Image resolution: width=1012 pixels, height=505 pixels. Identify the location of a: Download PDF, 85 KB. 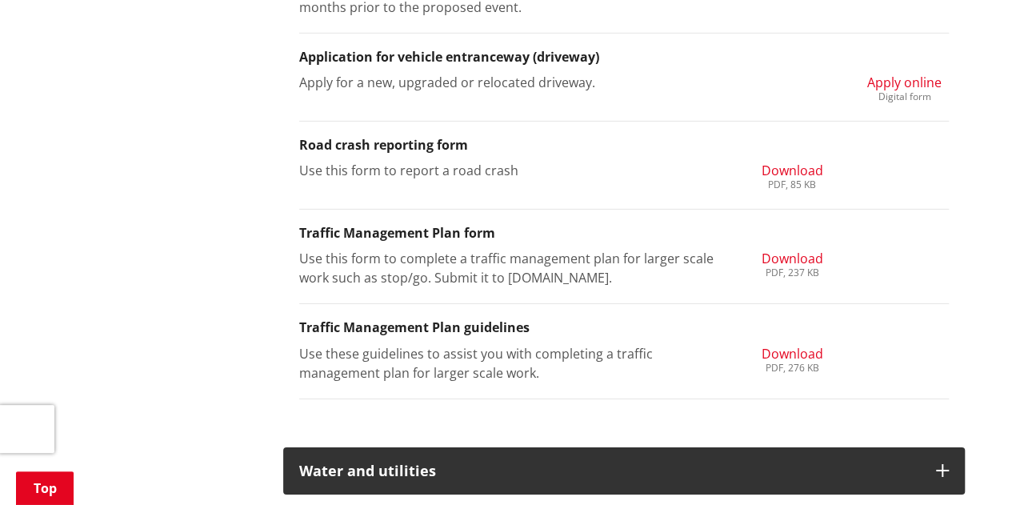
(791, 175).